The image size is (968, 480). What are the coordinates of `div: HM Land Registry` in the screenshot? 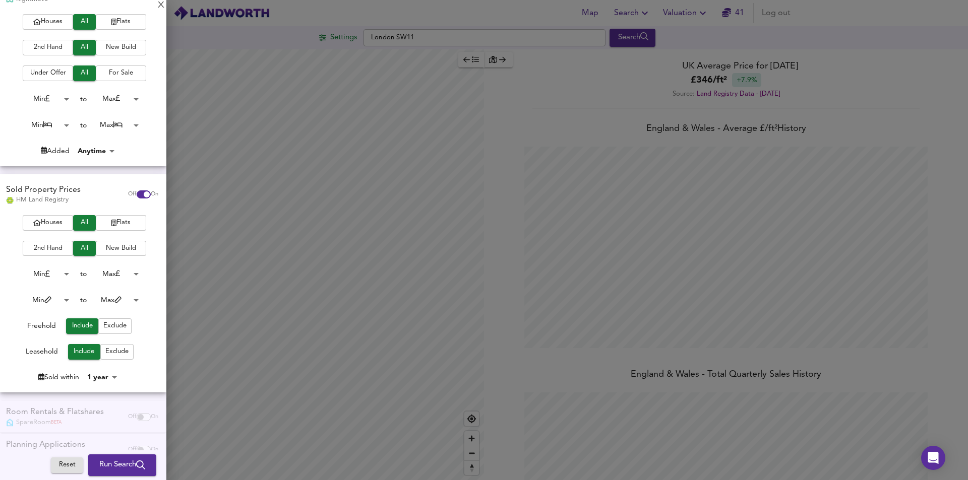 It's located at (43, 200).